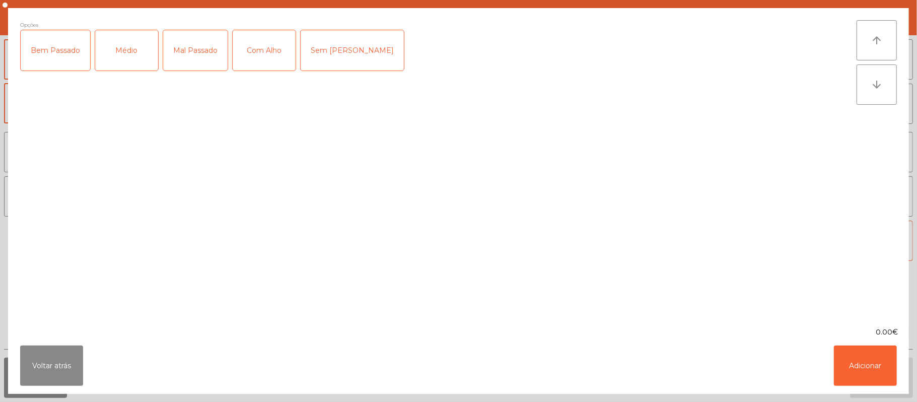 The width and height of the screenshot is (917, 402). I want to click on div: 0.00€, so click(458, 332).